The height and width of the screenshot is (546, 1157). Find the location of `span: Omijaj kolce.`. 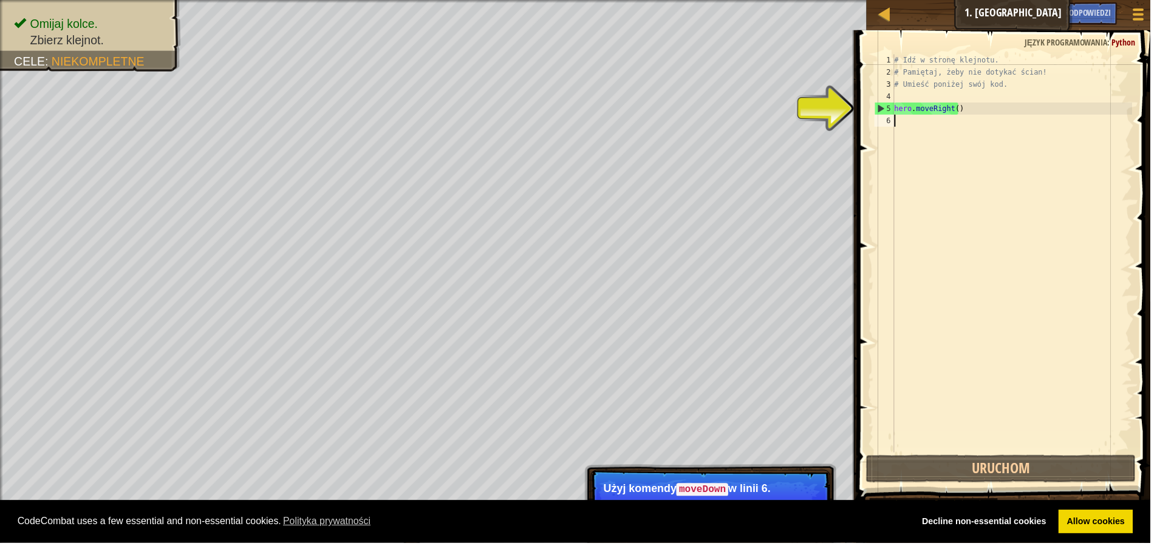

span: Omijaj kolce. is located at coordinates (64, 24).